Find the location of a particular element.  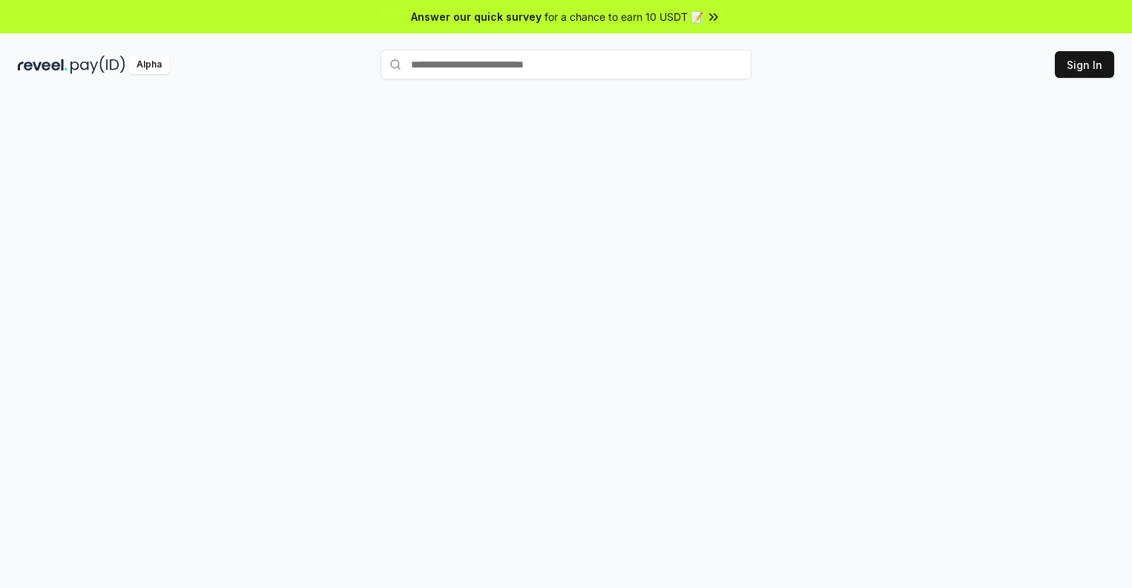

button: Sign In is located at coordinates (1085, 65).